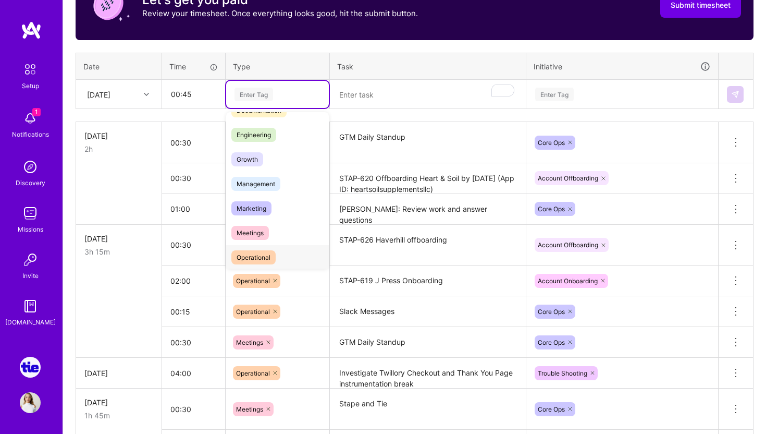 This screenshot has height=434, width=766. What do you see at coordinates (30, 134) in the screenshot?
I see `div: Notifications` at bounding box center [30, 134].